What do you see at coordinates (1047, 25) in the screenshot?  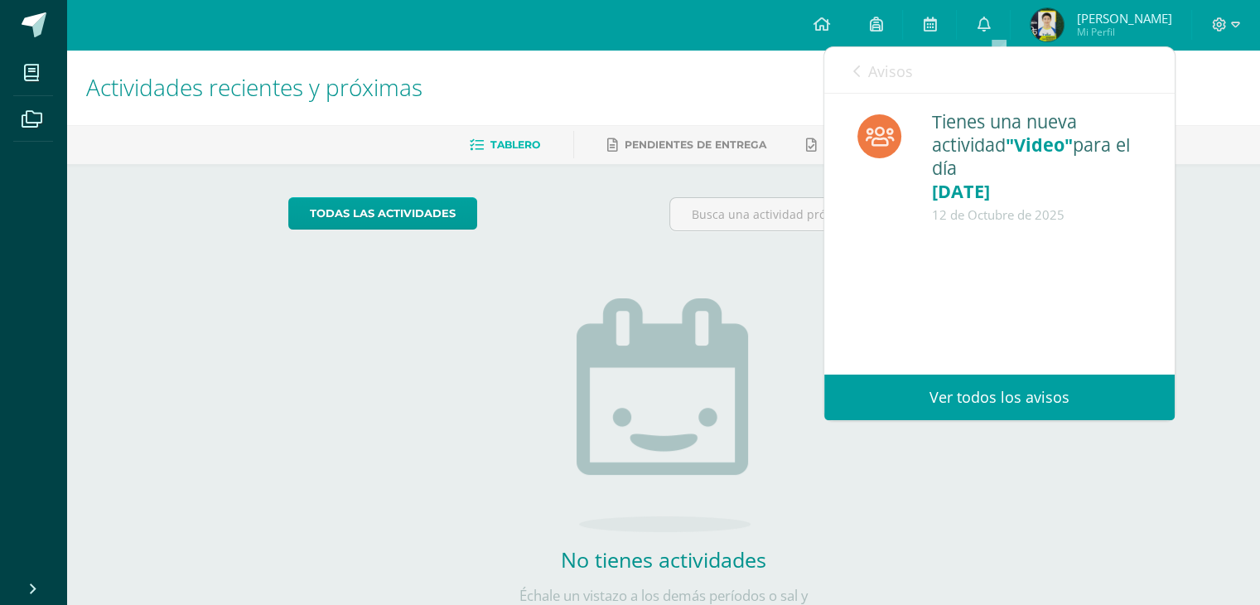 I see `img: b81d76627efbc39546ad2b02ffd2af7b.png` at bounding box center [1047, 25].